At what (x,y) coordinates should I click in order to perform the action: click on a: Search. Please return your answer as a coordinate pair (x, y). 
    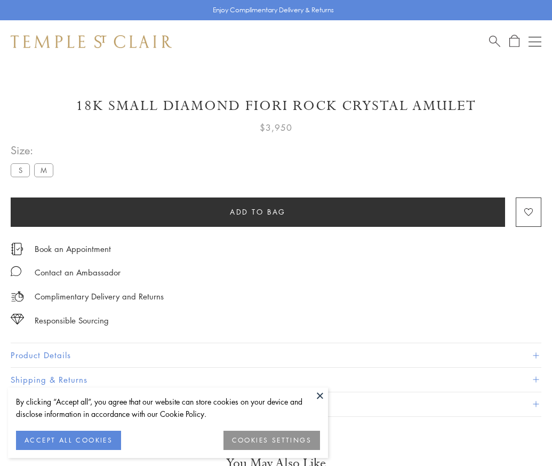
    Looking at the image, I should click on (495, 41).